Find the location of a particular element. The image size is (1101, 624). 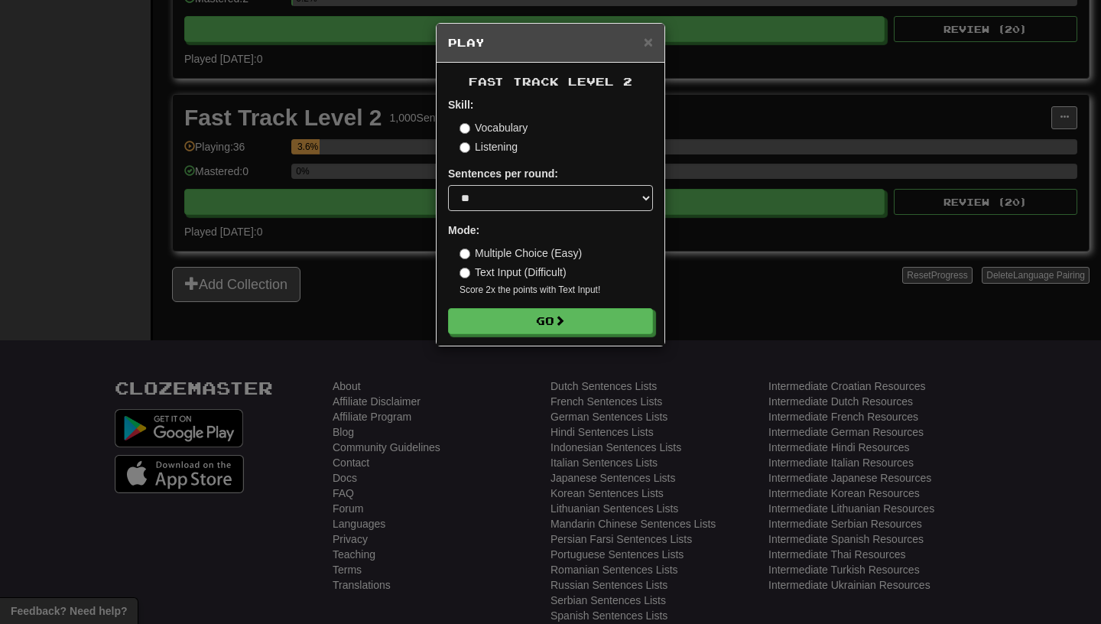

label: Vocabulary is located at coordinates (493, 128).